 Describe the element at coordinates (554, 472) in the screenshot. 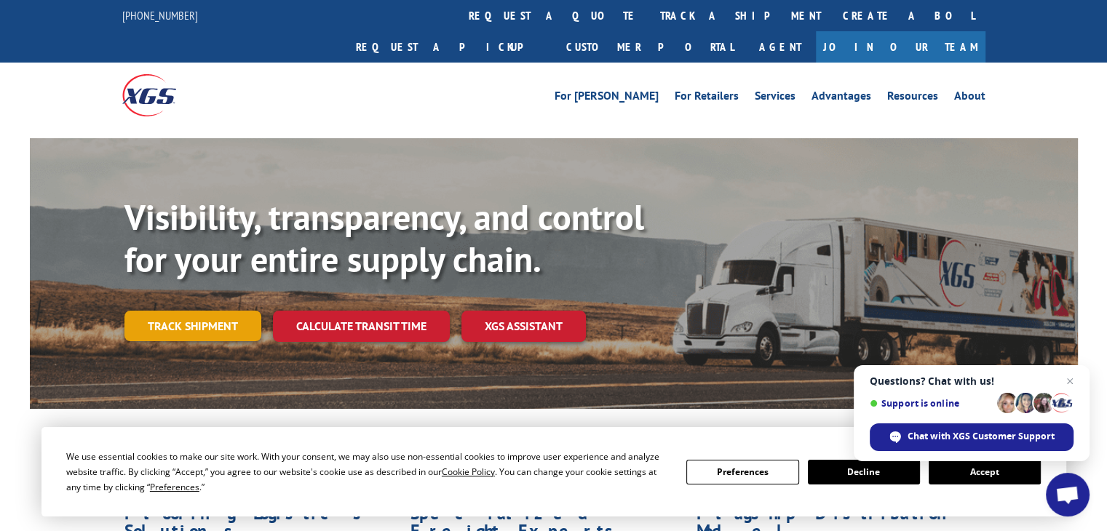

I see `div: Cookie Consent Prompt` at that location.